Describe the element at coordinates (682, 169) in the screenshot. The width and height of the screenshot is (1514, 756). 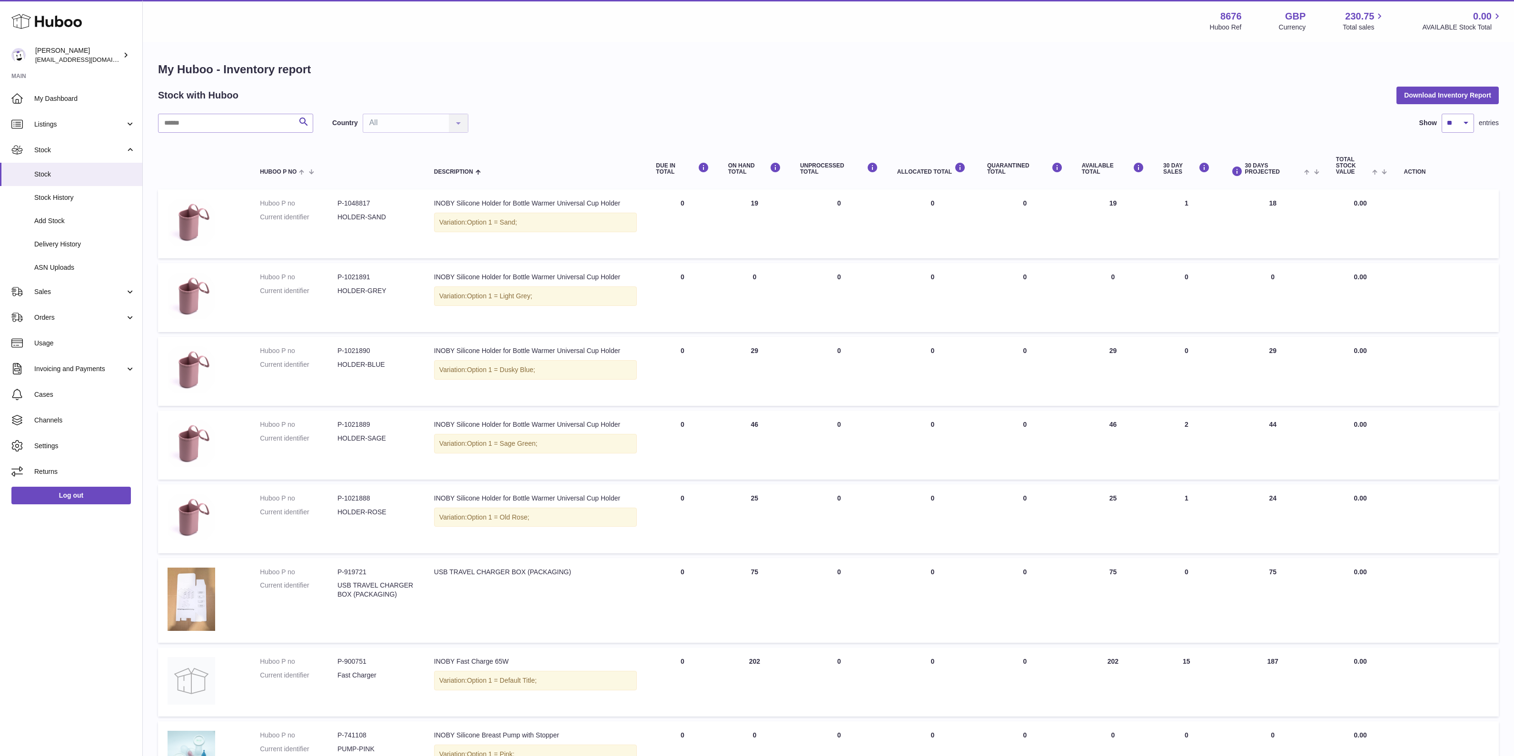
I see `div: DUE IN TOTAL` at that location.